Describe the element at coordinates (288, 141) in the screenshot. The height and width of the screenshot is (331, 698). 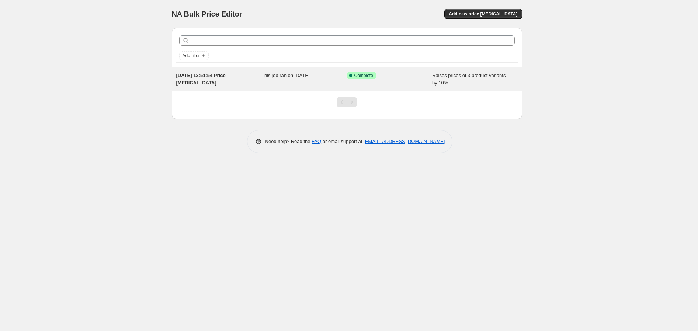
I see `span: Need help? Read the` at that location.